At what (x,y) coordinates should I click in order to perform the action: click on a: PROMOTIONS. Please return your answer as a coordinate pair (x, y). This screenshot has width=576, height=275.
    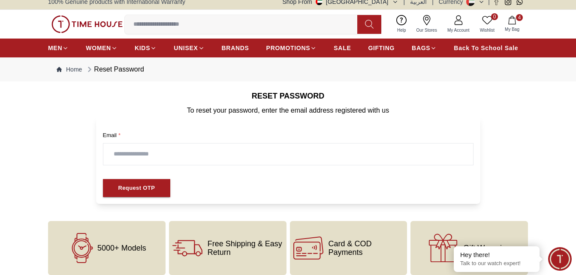
    Looking at the image, I should click on (292, 48).